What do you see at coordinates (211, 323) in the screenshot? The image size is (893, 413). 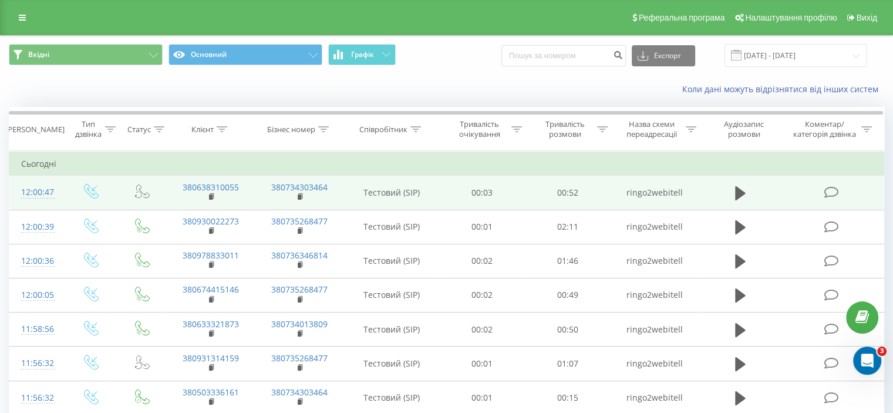 I see `a: 380633321873` at bounding box center [211, 323].